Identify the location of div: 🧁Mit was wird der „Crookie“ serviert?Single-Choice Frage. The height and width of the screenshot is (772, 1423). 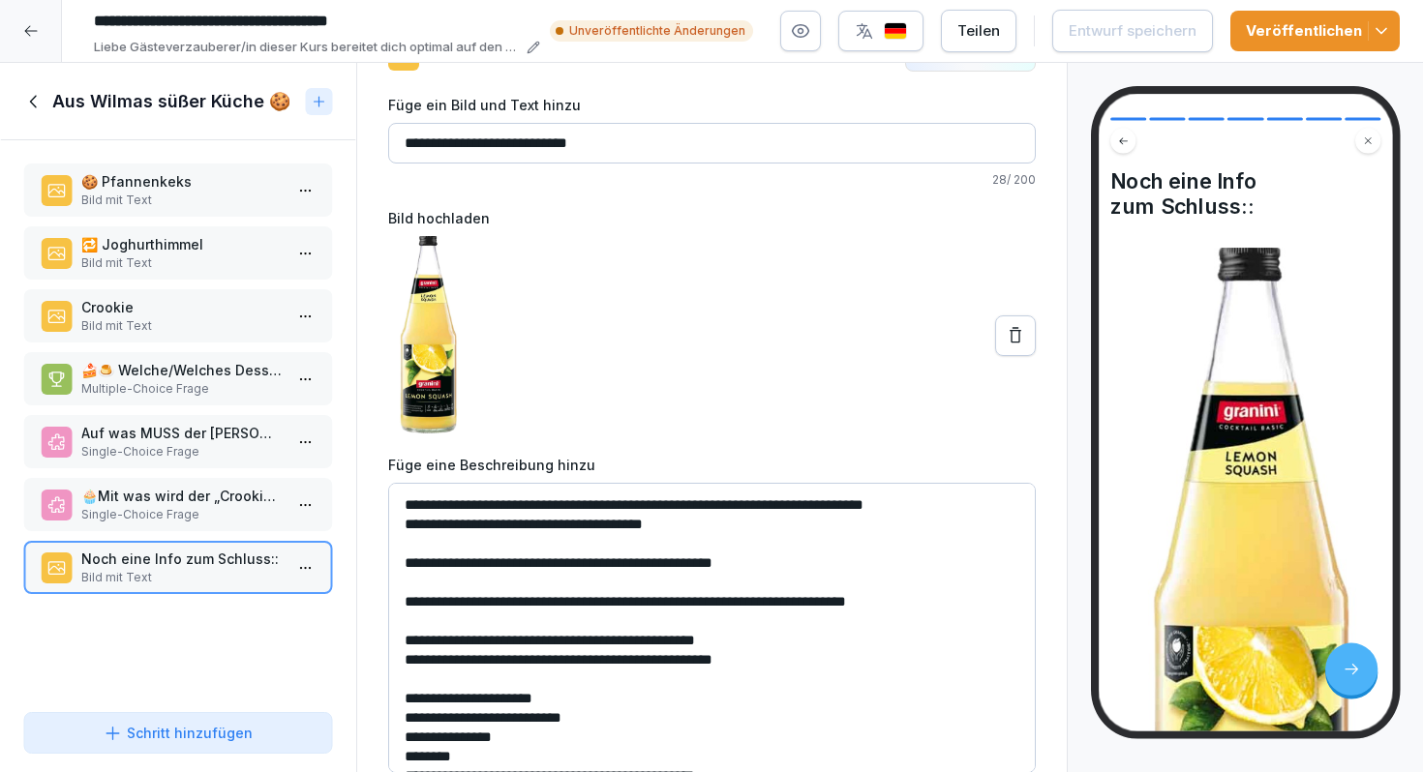
(178, 504).